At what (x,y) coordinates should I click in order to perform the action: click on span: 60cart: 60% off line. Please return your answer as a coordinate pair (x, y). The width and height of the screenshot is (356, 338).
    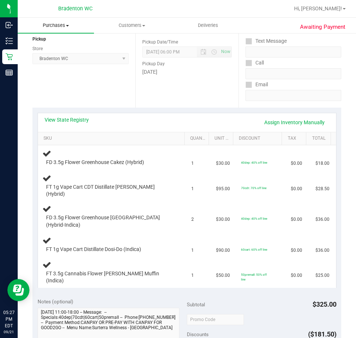
    Looking at the image, I should click on (254, 250).